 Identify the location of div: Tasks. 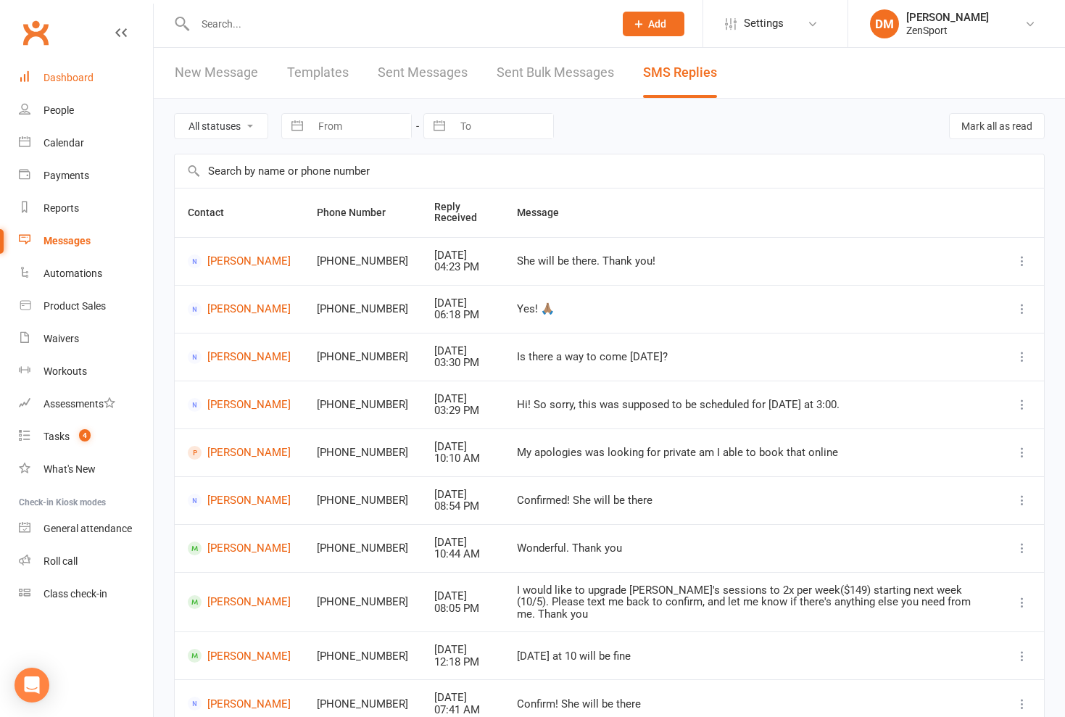
(57, 437).